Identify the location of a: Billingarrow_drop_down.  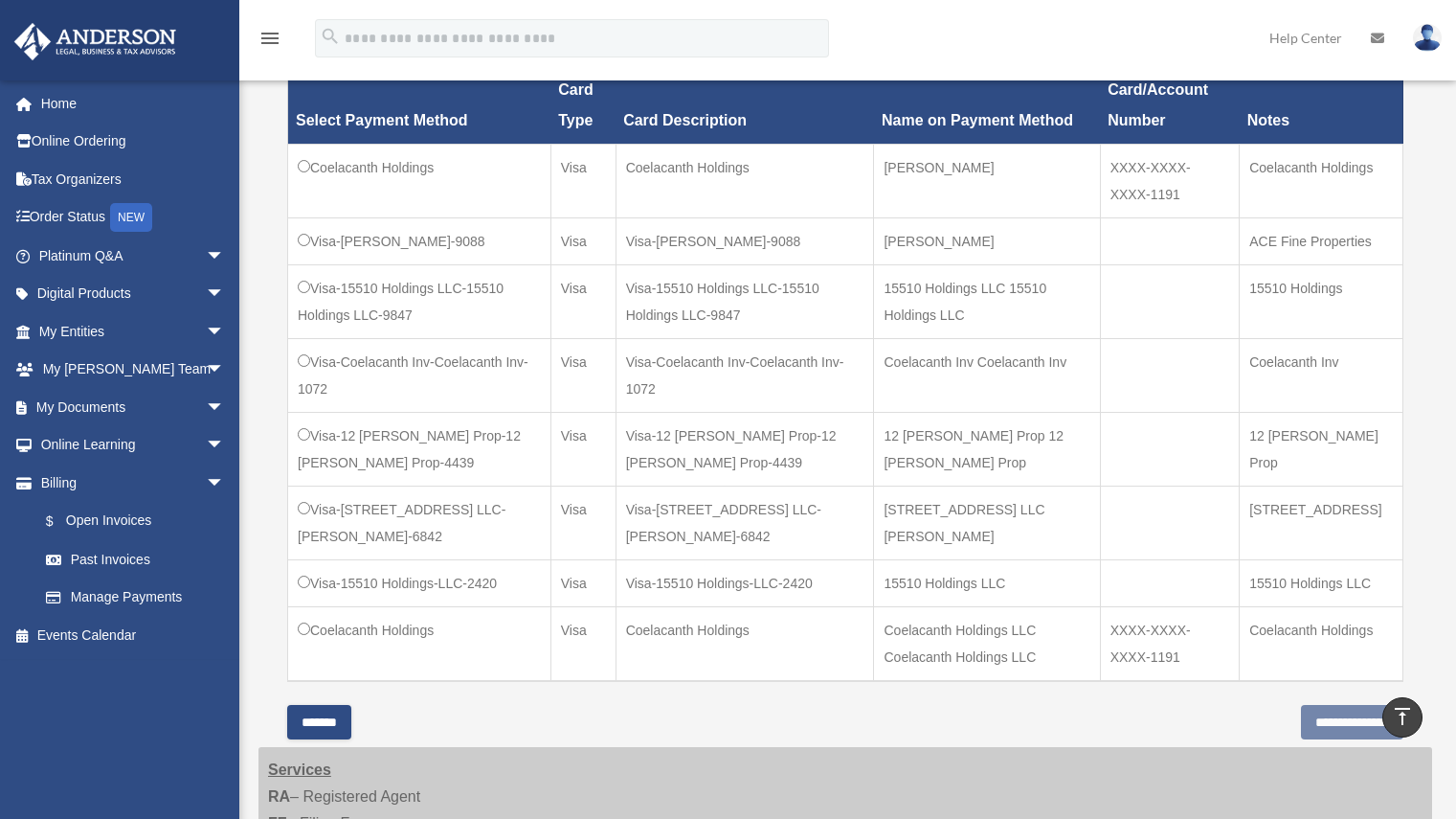
(128, 483).